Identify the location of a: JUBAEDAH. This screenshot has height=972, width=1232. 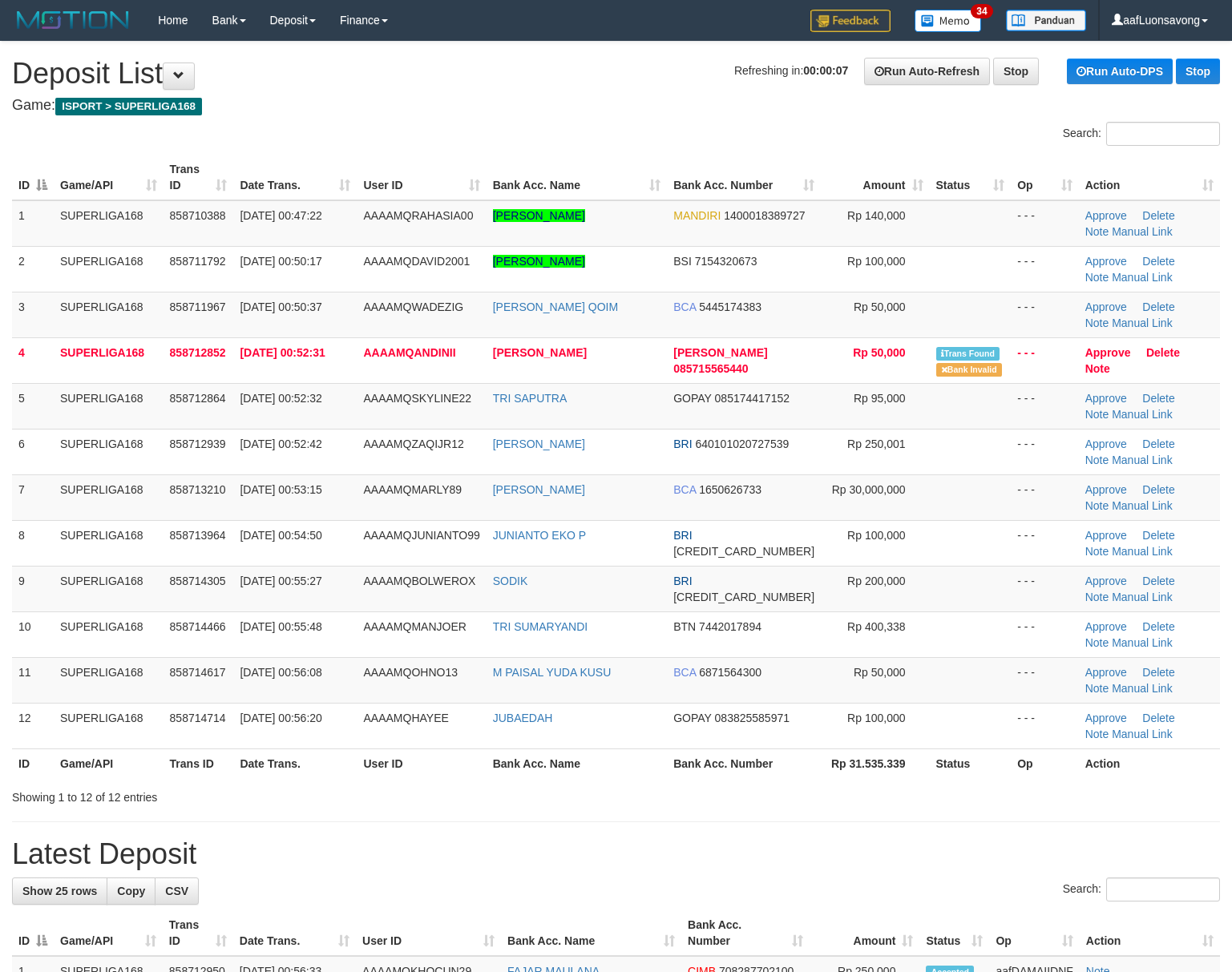
(523, 718).